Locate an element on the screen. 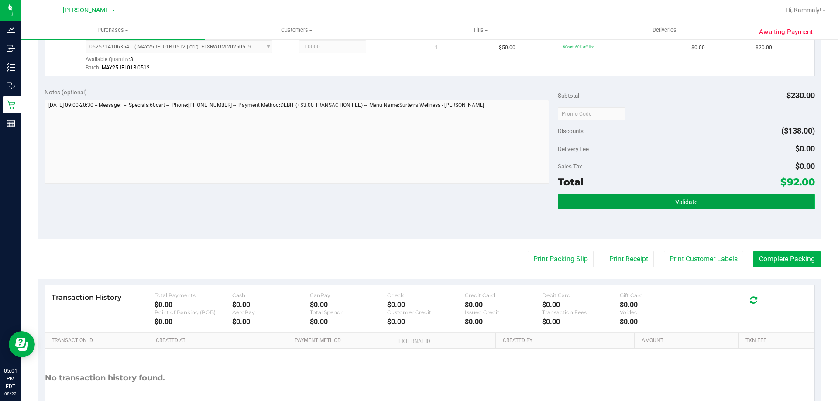 The image size is (838, 401). span: Deliveries is located at coordinates (664, 30).